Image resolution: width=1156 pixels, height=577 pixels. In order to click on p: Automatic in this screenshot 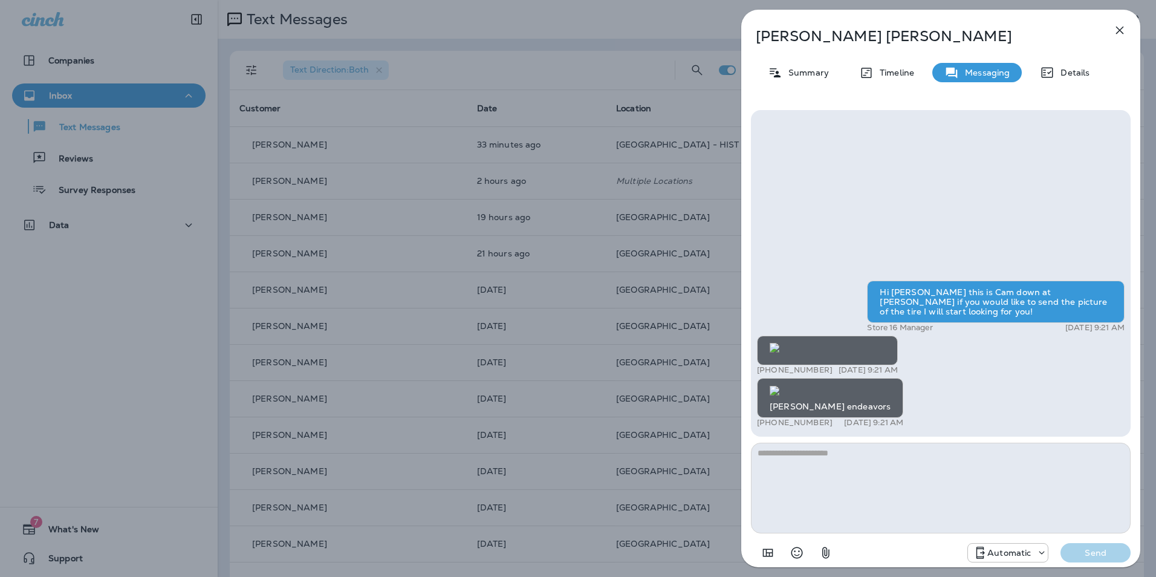, I will do `click(1009, 553)`.